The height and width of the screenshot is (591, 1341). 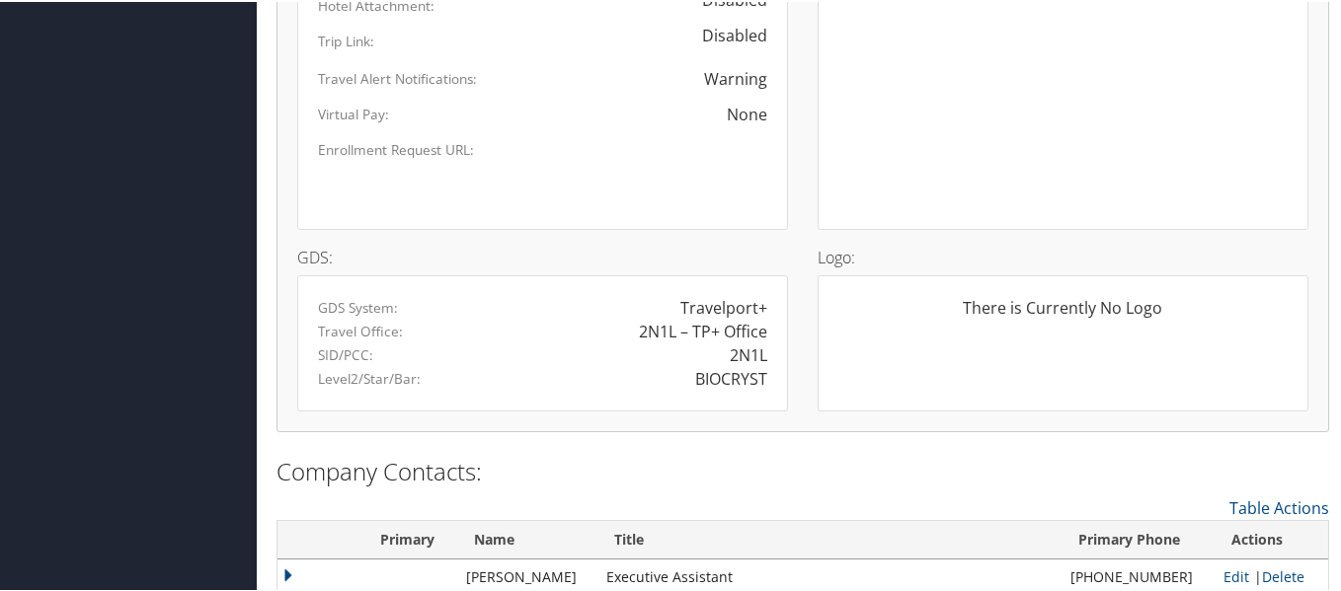 What do you see at coordinates (748, 353) in the screenshot?
I see `div: 2N1L` at bounding box center [748, 353].